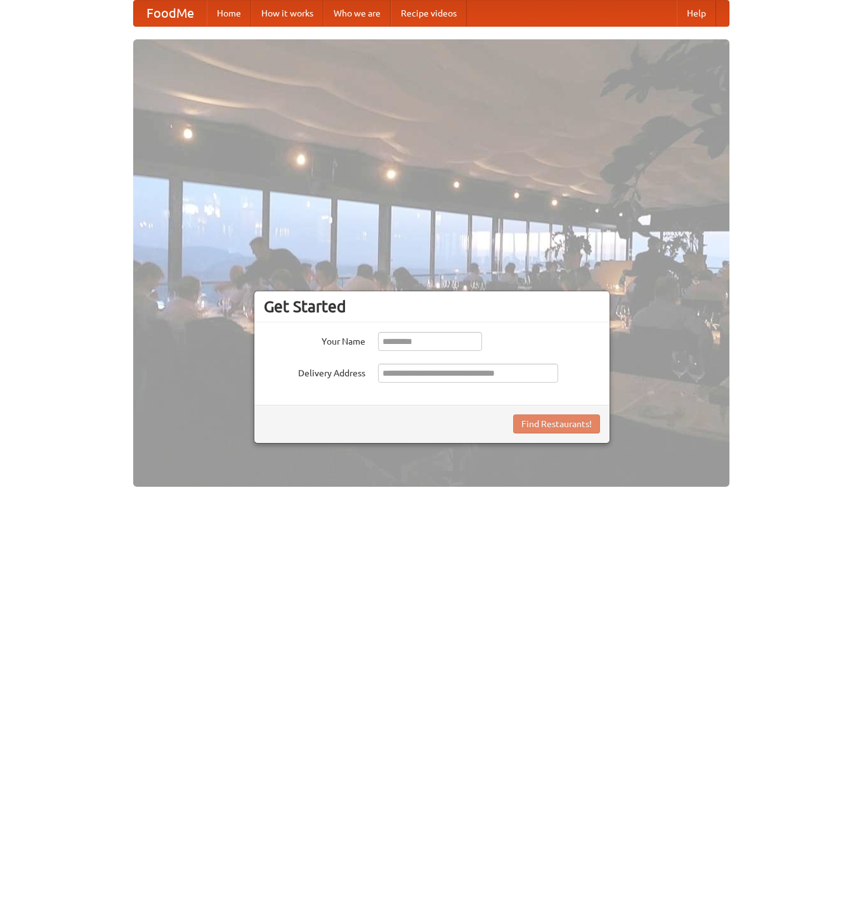 The image size is (862, 898). I want to click on a: Recipe videos, so click(429, 13).